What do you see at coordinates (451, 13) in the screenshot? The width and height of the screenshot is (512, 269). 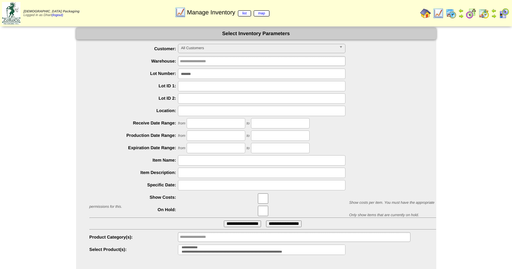 I see `img: calendarprod.gif` at bounding box center [451, 13].